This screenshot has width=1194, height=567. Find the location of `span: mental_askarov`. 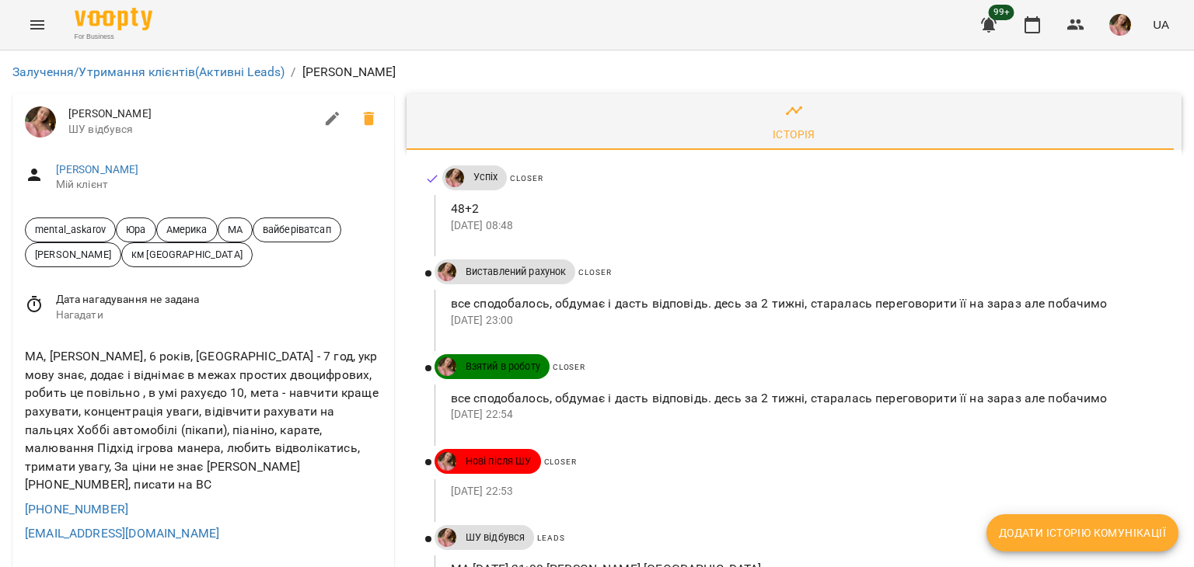

span: mental_askarov is located at coordinates (70, 229).